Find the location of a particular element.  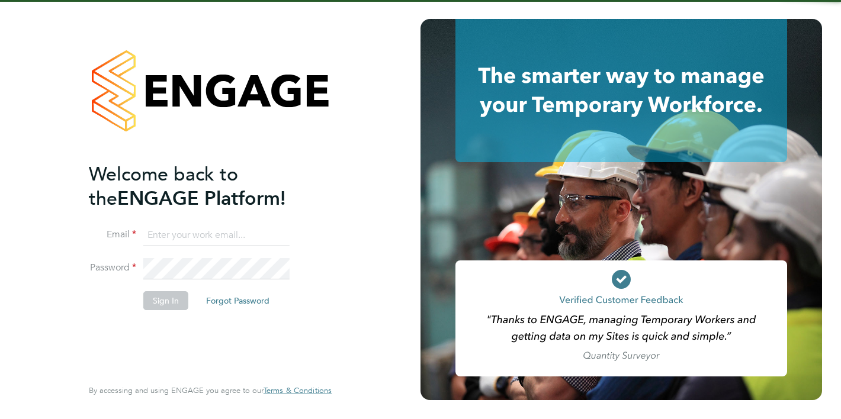

input: Enter your work email... is located at coordinates (216, 236).